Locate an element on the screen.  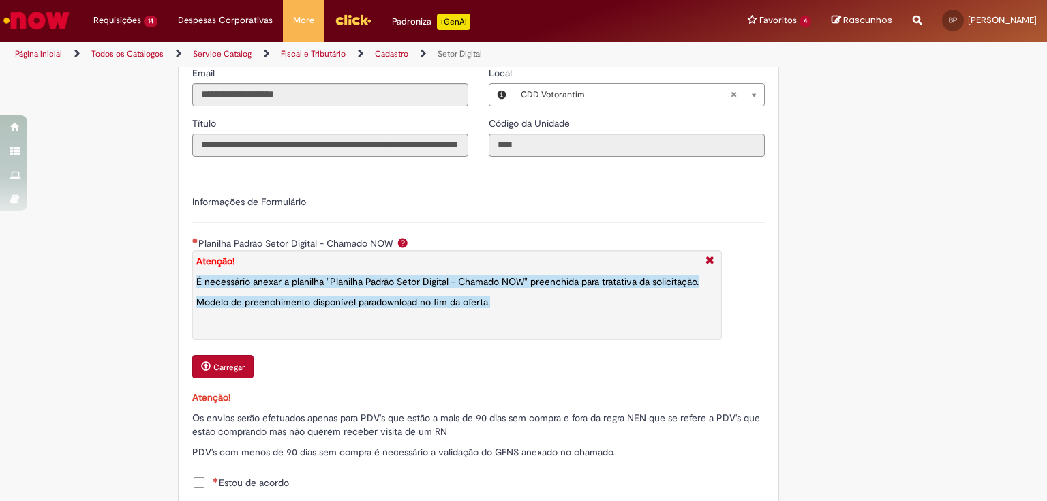
span: É necessário anexar a planilha "Planilha Padrão Setor Digital - Chamado NOW" preenchida para trat... is located at coordinates (447, 282).